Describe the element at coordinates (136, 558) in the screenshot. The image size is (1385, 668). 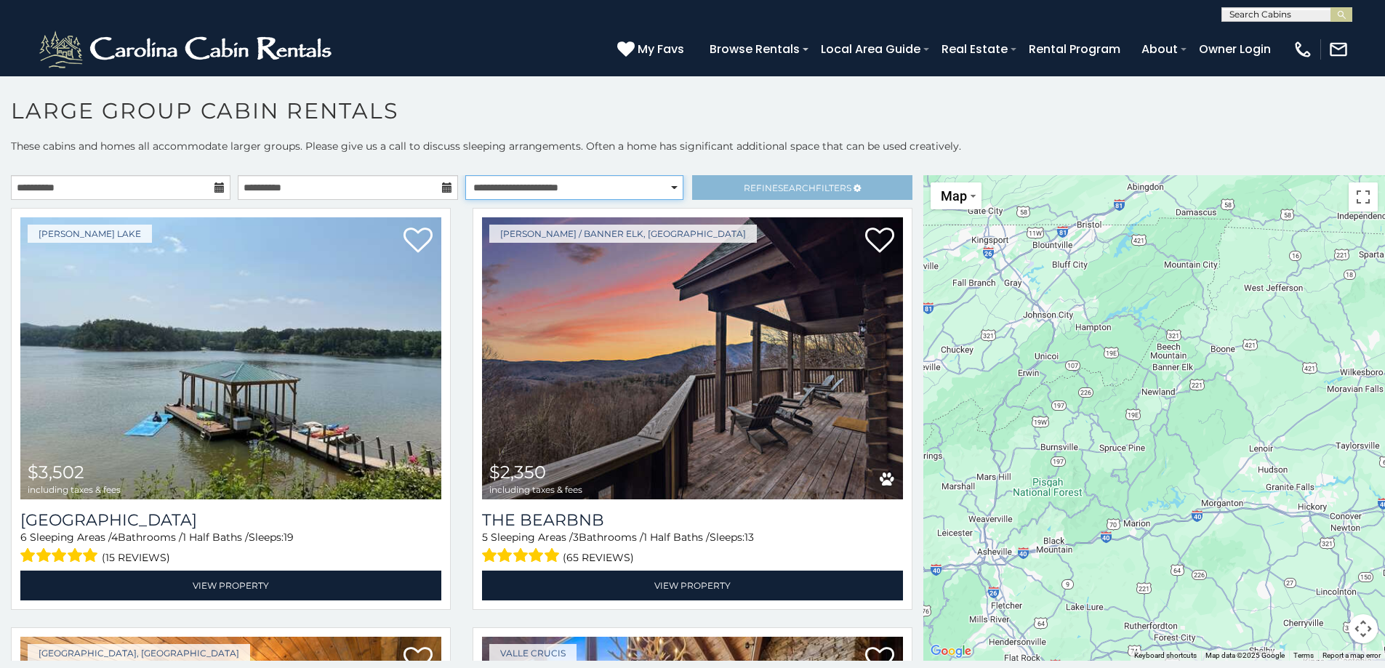
I see `span: (15 reviews)` at that location.